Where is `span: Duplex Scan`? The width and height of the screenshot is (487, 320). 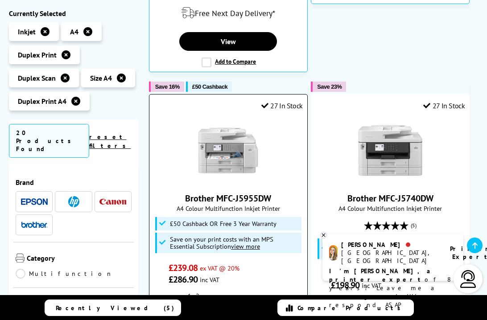 span: Duplex Scan is located at coordinates (37, 78).